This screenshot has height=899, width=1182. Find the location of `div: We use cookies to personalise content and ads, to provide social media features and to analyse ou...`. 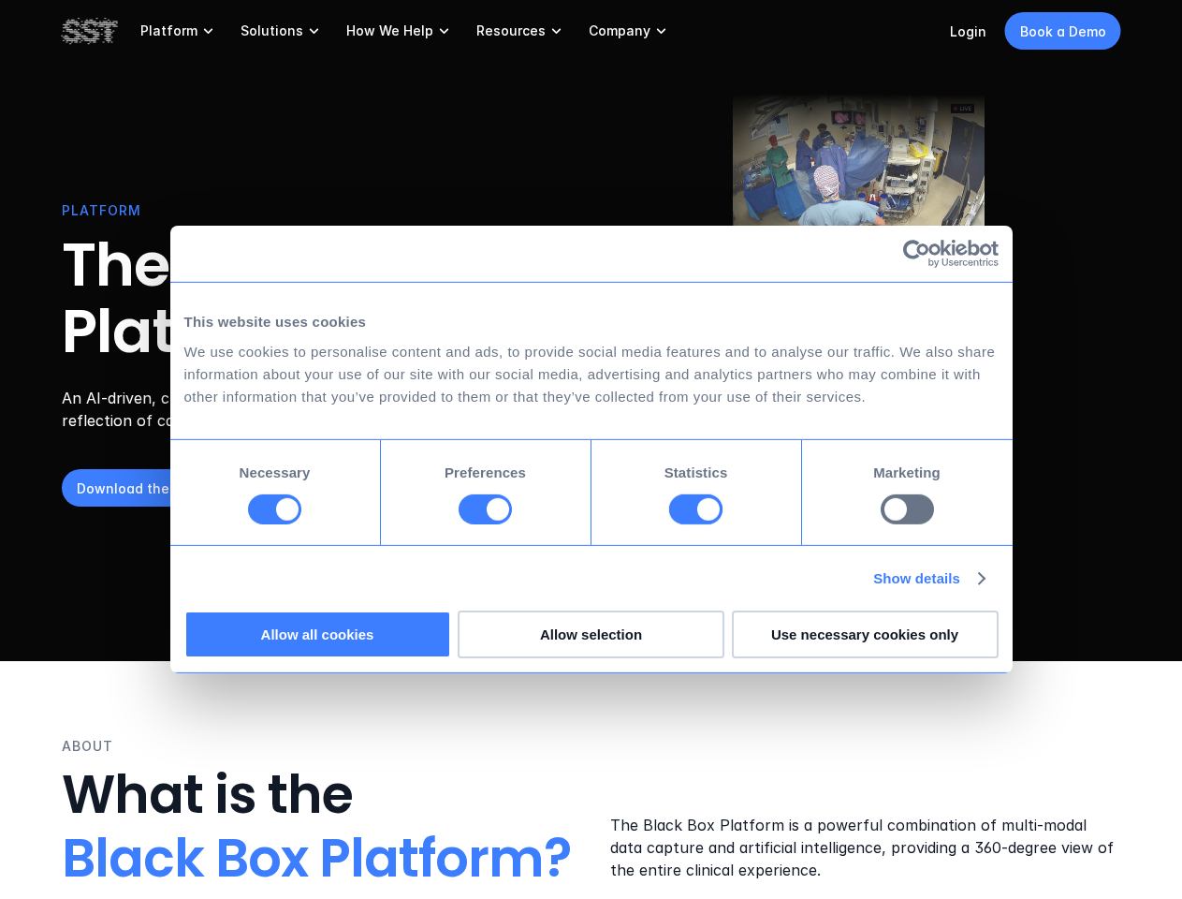

div: We use cookies to personalise content and ads, to provide social media features and to analyse ou... is located at coordinates (592, 374).